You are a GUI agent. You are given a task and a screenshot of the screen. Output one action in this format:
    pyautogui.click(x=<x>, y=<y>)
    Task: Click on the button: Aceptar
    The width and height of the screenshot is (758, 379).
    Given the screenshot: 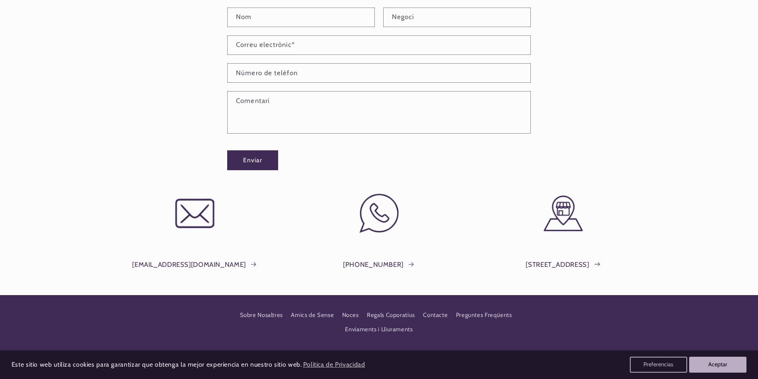 What is the action you would take?
    pyautogui.click(x=717, y=365)
    